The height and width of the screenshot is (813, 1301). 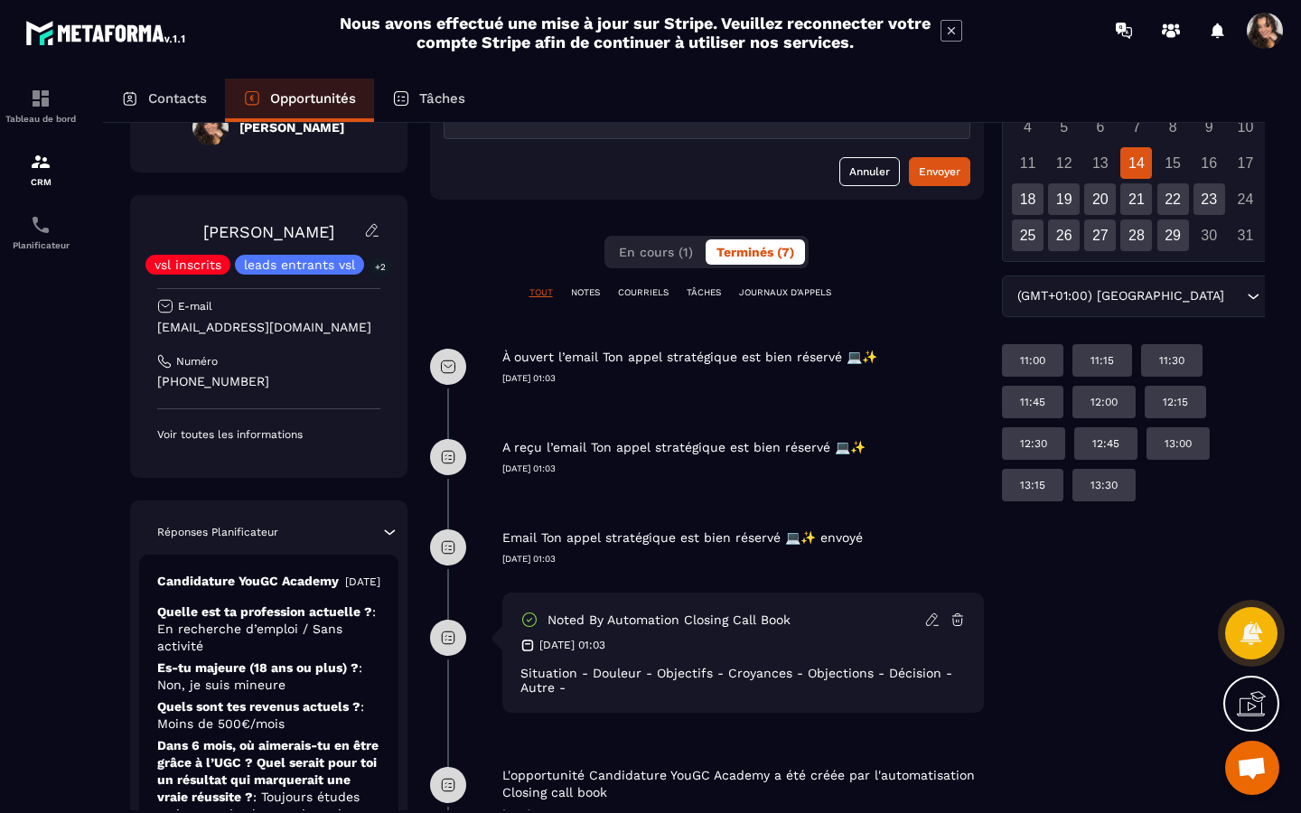 What do you see at coordinates (741, 784) in the screenshot?
I see `p: L'opportunité Candidature YouGC Academy a été créée par l'automatisation Closing call book` at bounding box center [741, 784].